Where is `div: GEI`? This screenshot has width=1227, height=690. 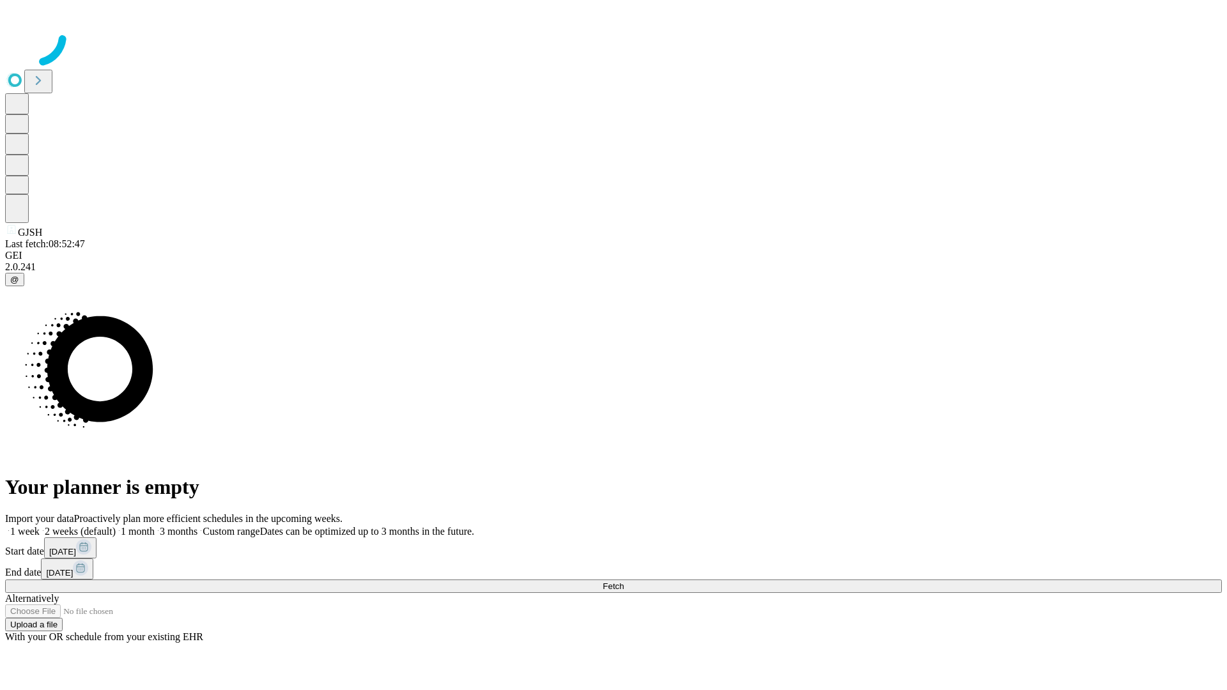
div: GEI is located at coordinates (614, 256).